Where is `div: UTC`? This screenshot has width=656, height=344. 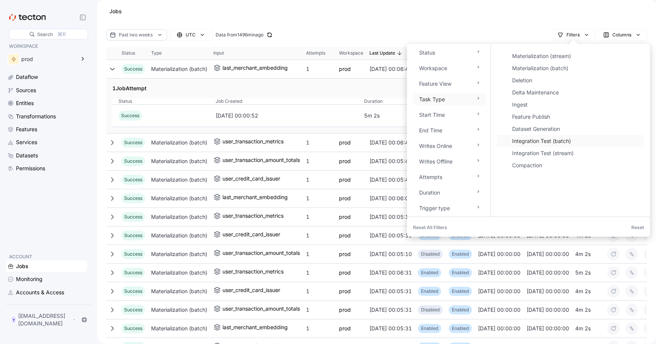
div: UTC is located at coordinates (191, 35).